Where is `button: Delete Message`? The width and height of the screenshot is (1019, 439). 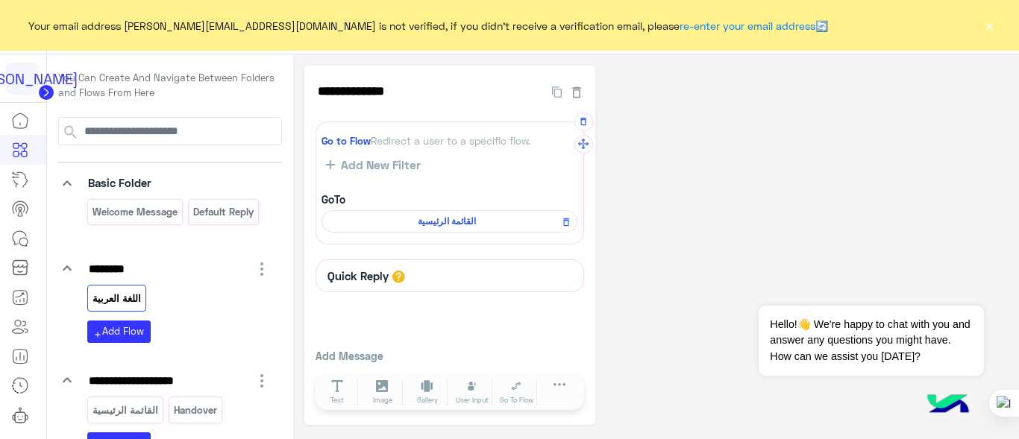 button: Delete Message is located at coordinates (583, 122).